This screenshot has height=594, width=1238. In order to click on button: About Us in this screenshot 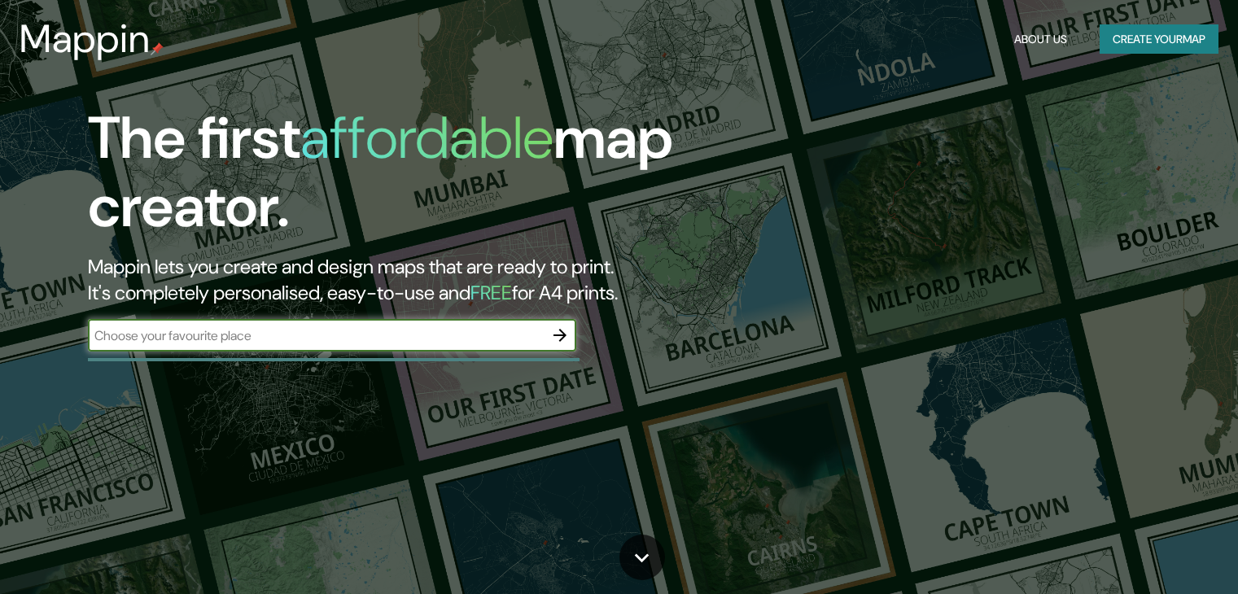, I will do `click(1040, 39)`.